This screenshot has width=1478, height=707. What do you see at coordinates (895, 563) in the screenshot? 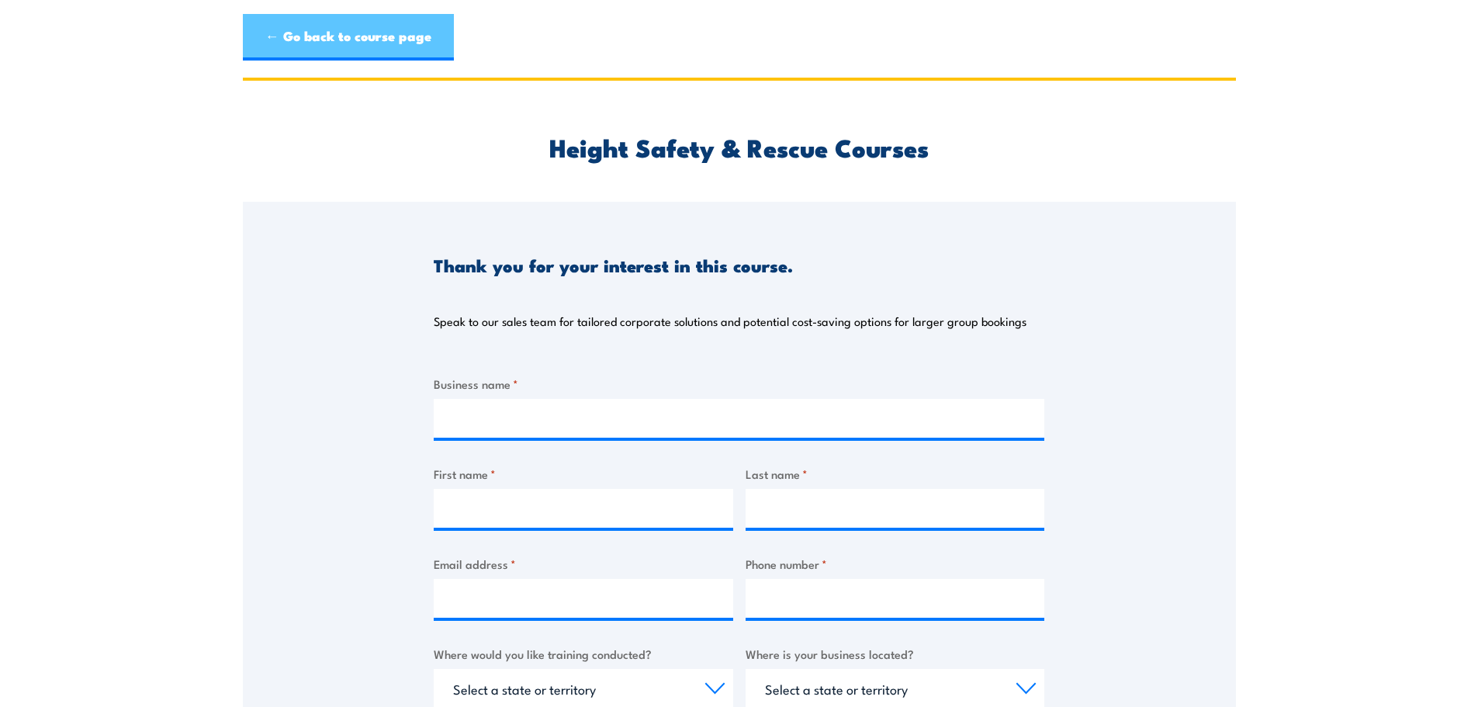
I see `label: Phone number` at bounding box center [895, 563].